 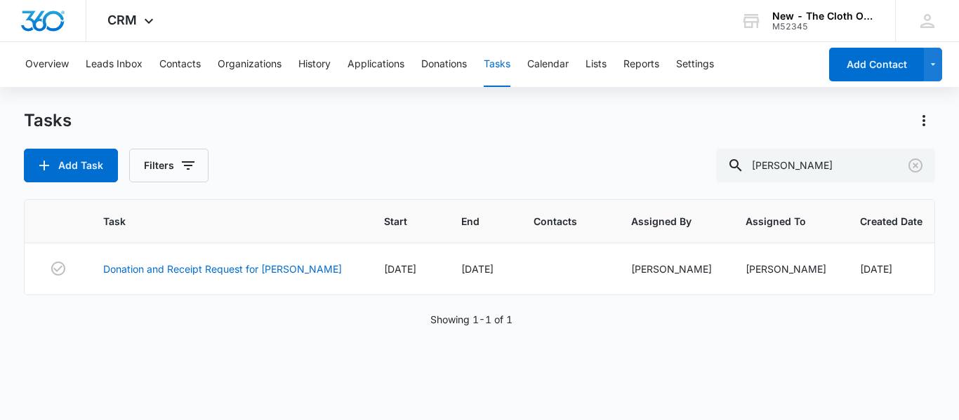 I want to click on button: Add Task, so click(x=71, y=166).